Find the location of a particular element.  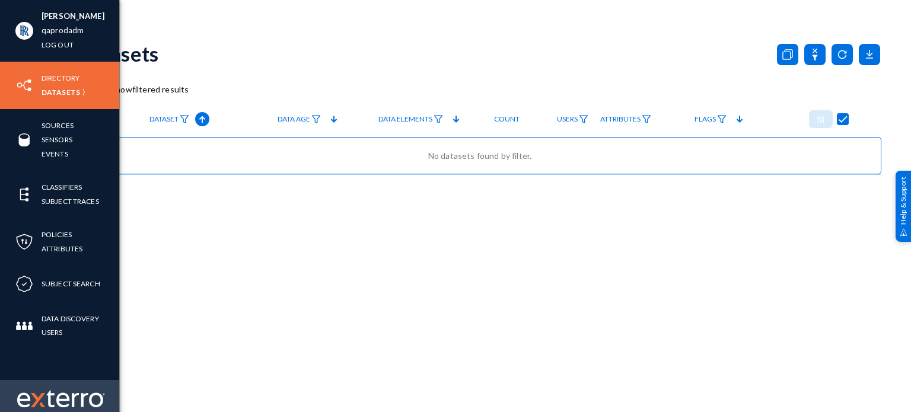

a: Dataset is located at coordinates (169, 119).